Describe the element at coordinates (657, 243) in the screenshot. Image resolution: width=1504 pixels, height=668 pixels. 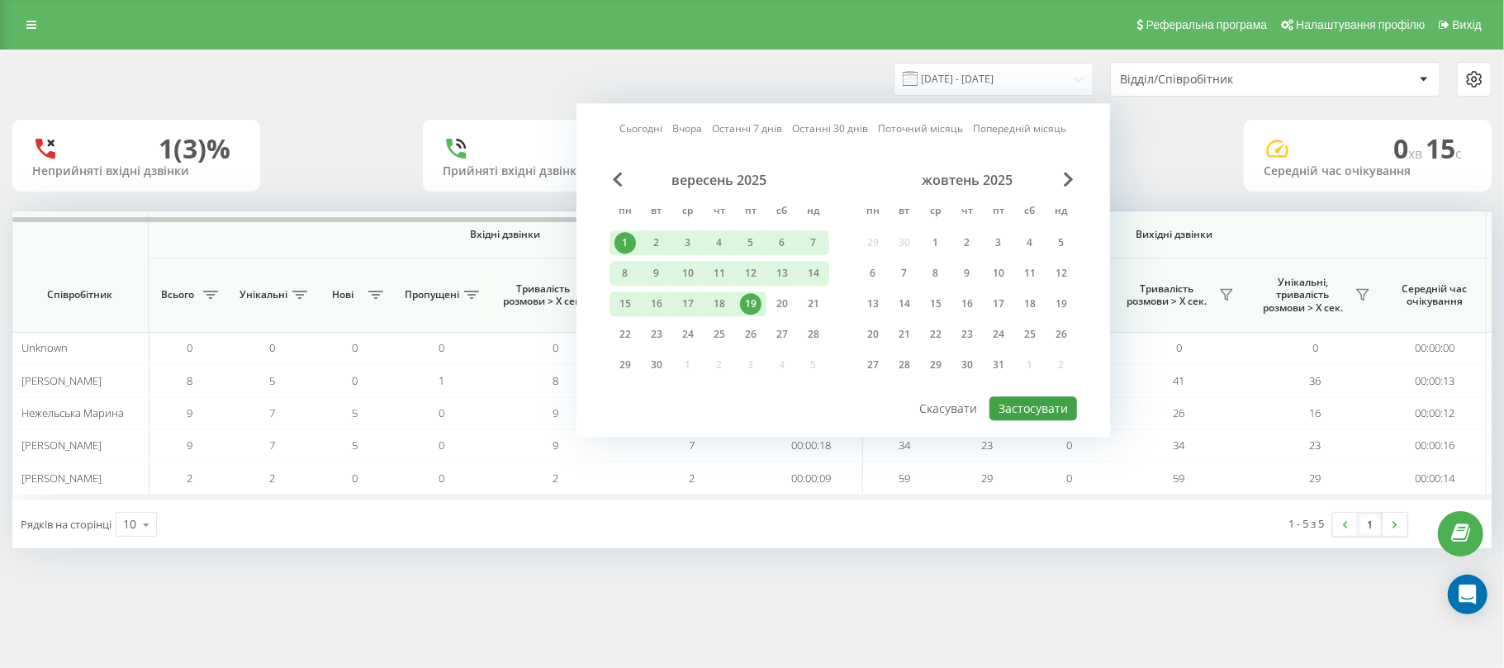
I see `div: вт 2 вер 2025 р.` at that location.